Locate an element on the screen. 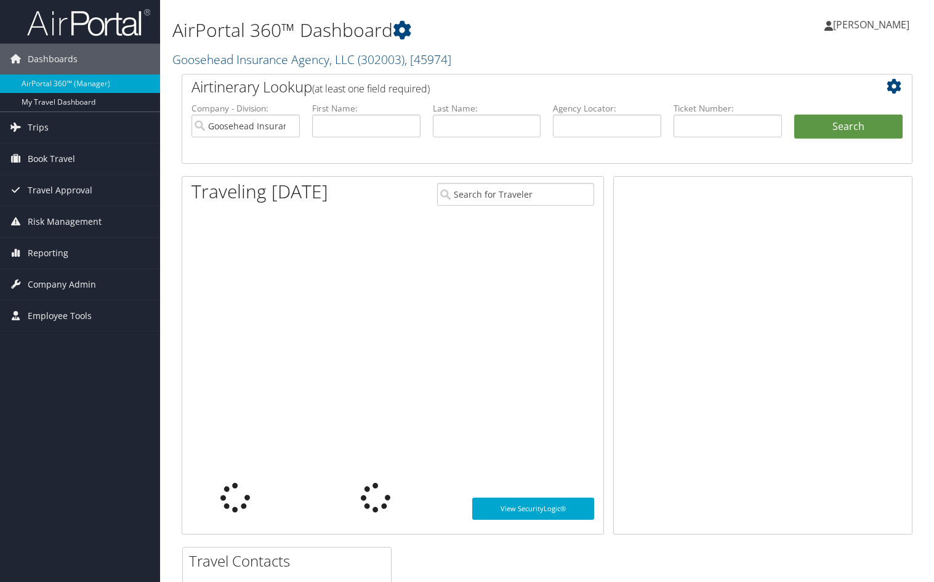  span: Employee Tools is located at coordinates (60, 316).